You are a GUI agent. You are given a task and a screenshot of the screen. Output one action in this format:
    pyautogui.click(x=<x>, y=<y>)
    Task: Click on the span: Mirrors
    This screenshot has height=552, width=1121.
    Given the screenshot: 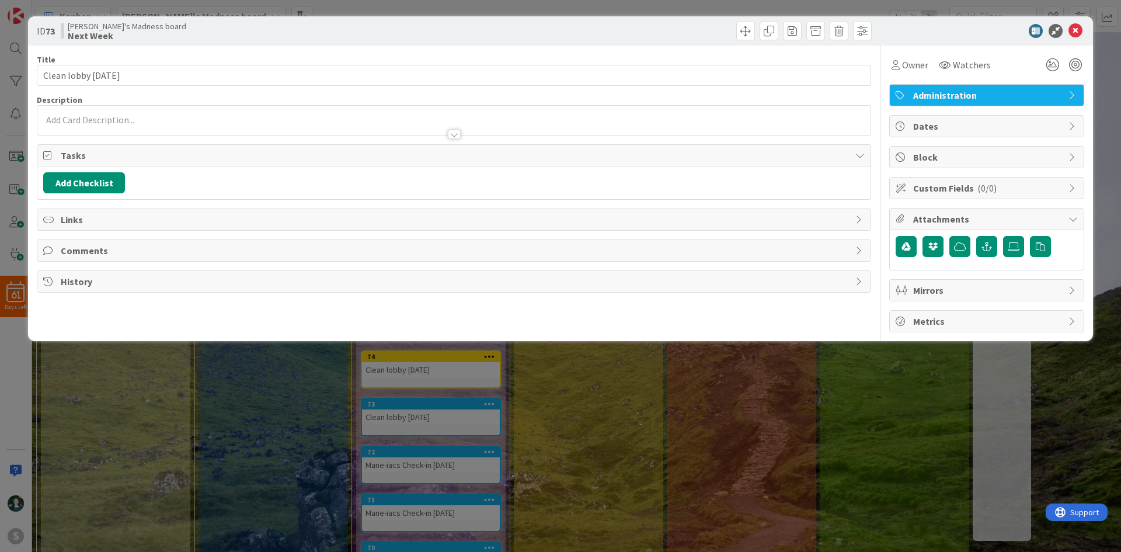 What is the action you would take?
    pyautogui.click(x=988, y=290)
    